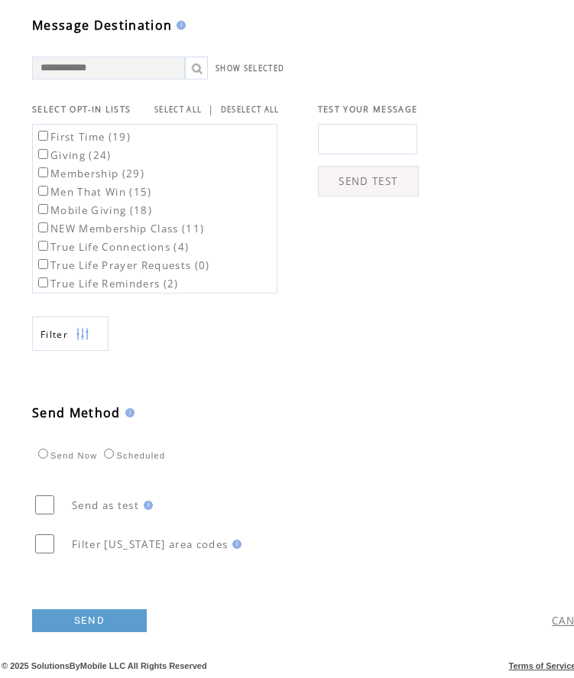 This screenshot has width=574, height=678. Describe the element at coordinates (93, 210) in the screenshot. I see `label: Mobile Giving (18)` at that location.